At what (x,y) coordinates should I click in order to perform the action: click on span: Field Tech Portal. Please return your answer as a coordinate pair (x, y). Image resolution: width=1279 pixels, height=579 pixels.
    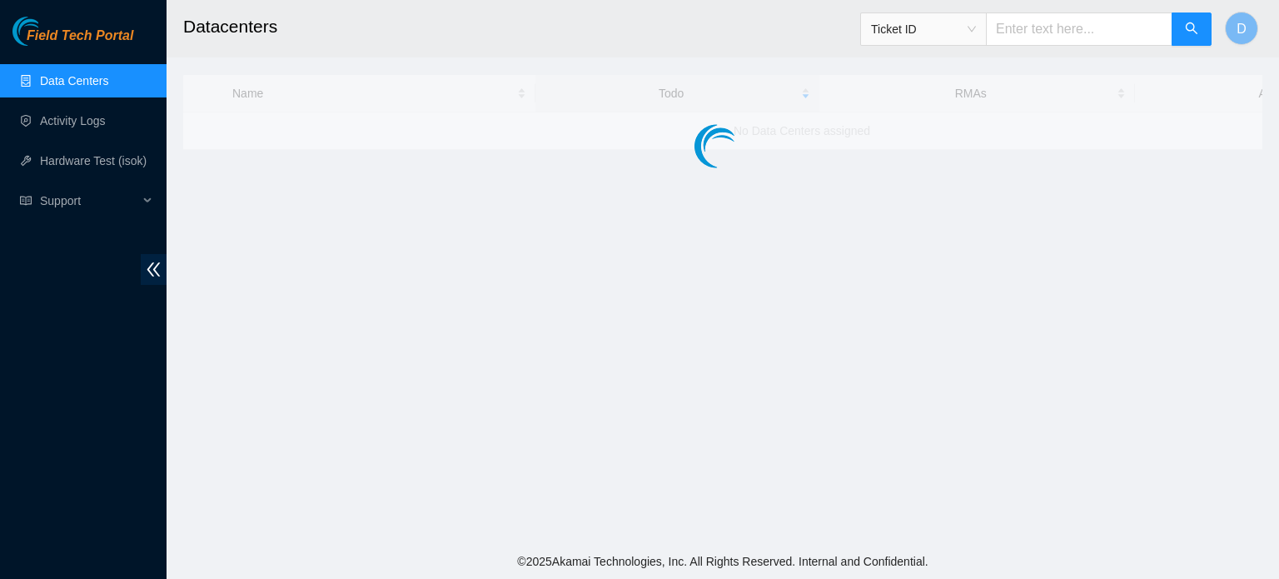
    Looking at the image, I should click on (80, 36).